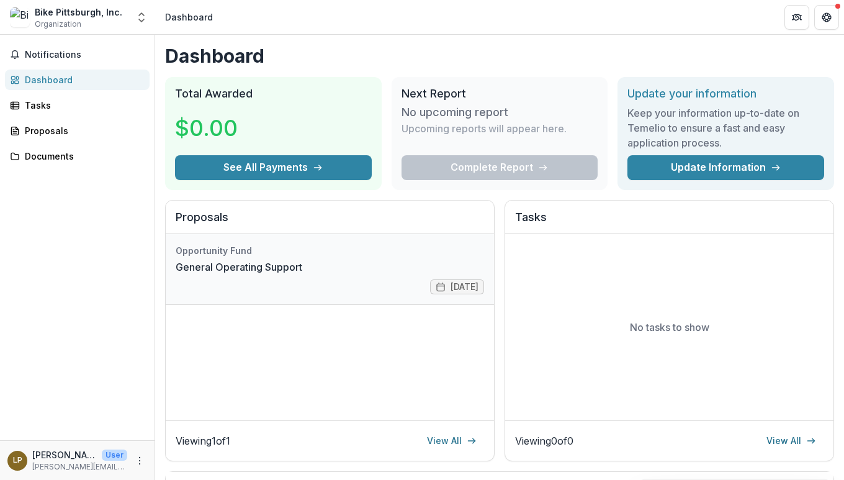 The width and height of the screenshot is (844, 480). What do you see at coordinates (84, 55) in the screenshot?
I see `span: Notifications` at bounding box center [84, 55].